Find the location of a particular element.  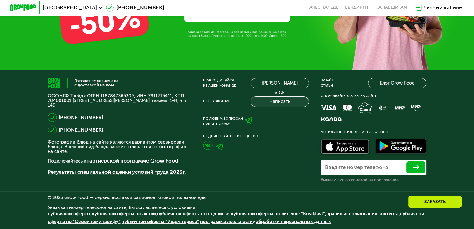

a: публичной оферты по линейке "Breakfast" is located at coordinates (278, 214).